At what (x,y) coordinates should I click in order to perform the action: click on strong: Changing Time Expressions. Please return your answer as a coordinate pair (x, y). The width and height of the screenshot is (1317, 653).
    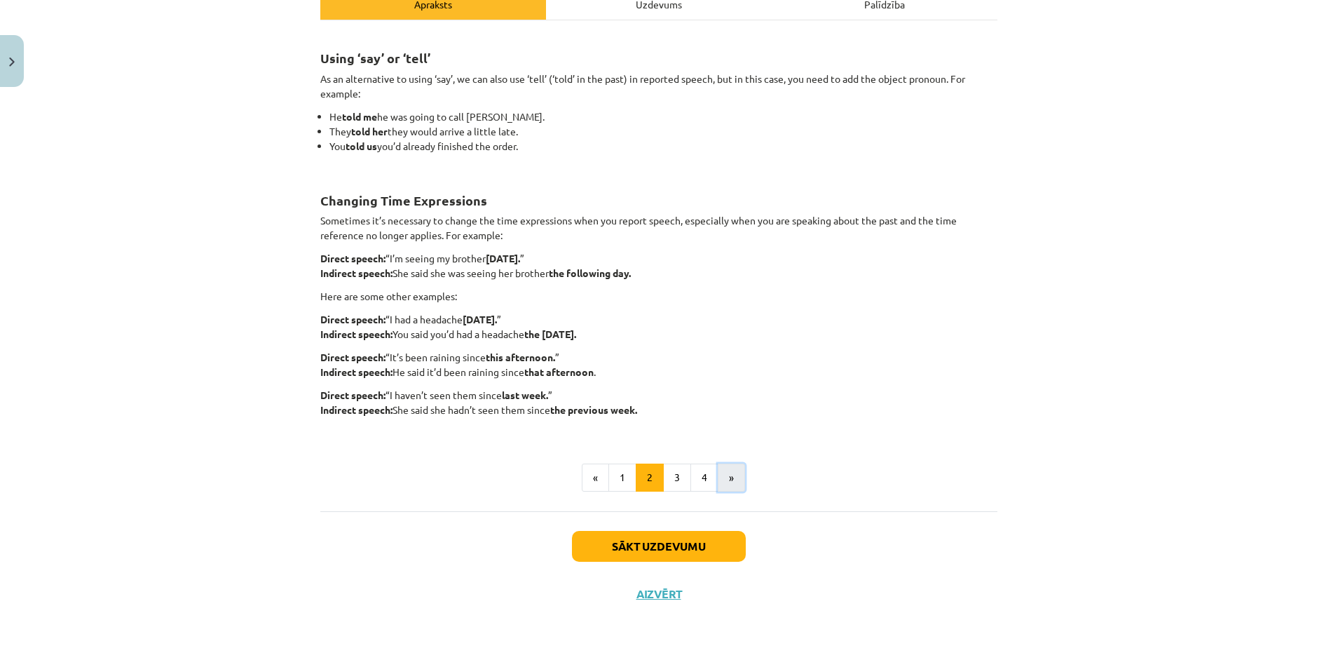
    Looking at the image, I should click on (404, 200).